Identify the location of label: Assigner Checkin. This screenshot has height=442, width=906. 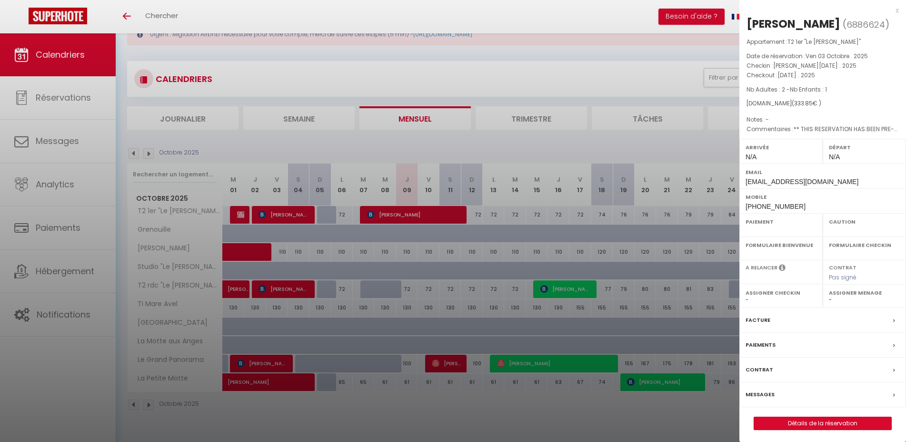
(781, 292).